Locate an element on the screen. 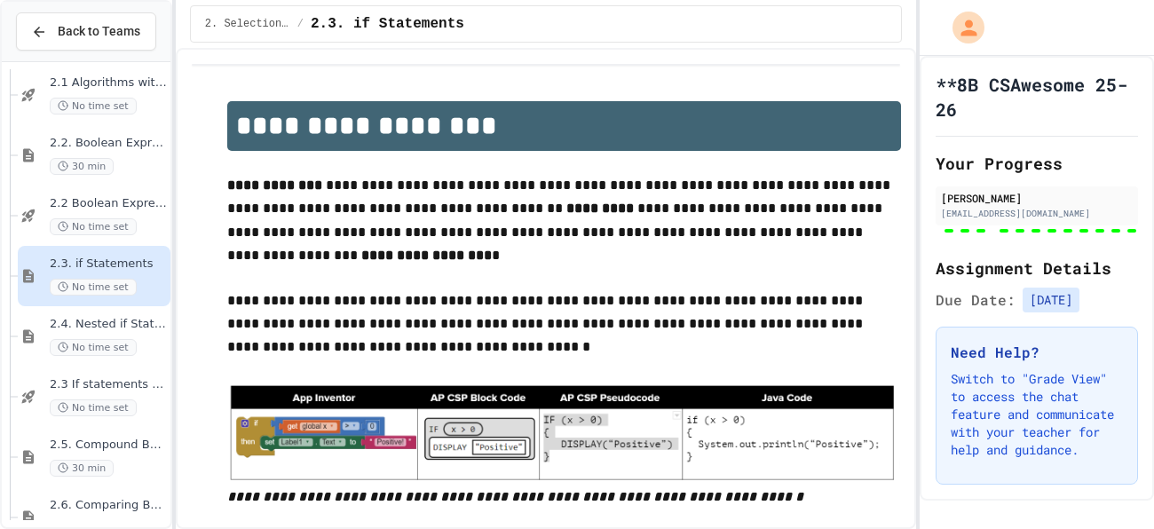  div: My Account is located at coordinates (962, 28).